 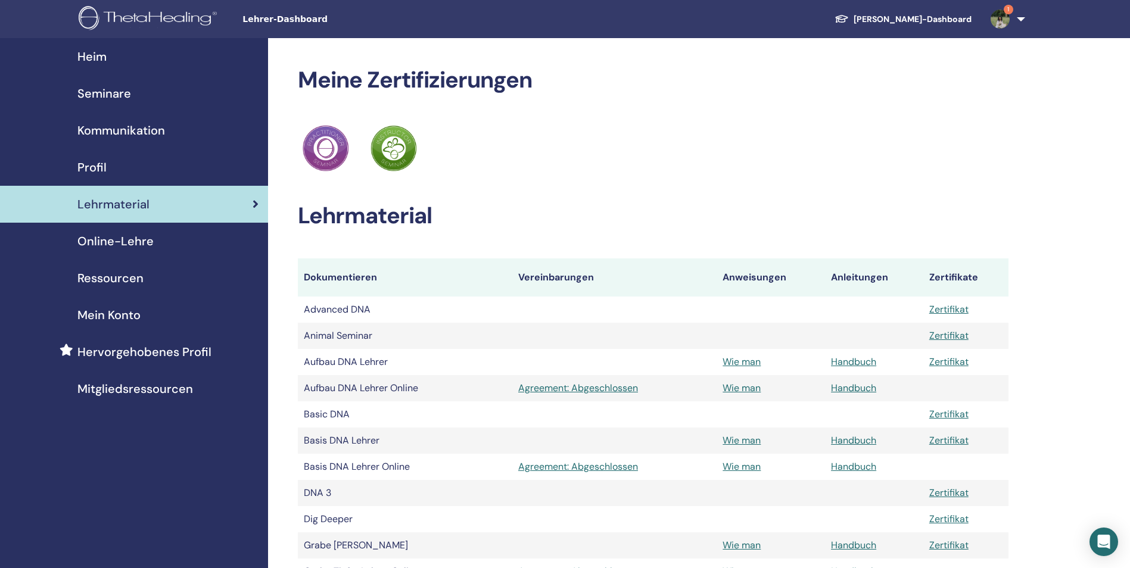 I want to click on th: Anweisungen, so click(x=770, y=277).